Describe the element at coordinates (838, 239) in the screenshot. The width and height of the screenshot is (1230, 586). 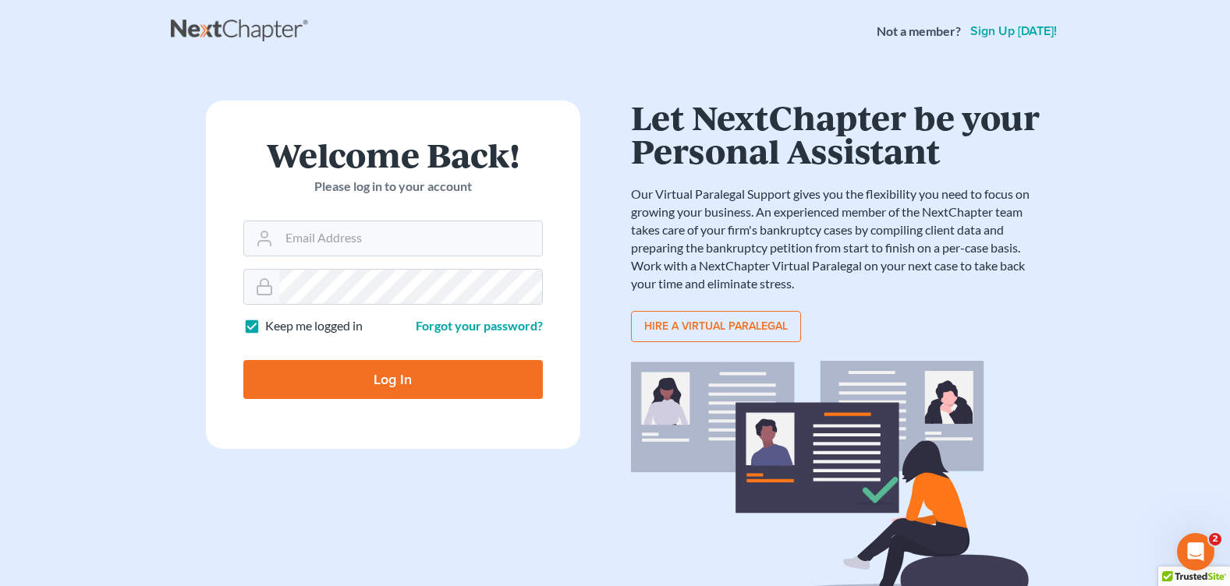
I see `p: Our Virtual Paralegal Support gives you the flexibility you need to focus on growing your busines...` at that location.